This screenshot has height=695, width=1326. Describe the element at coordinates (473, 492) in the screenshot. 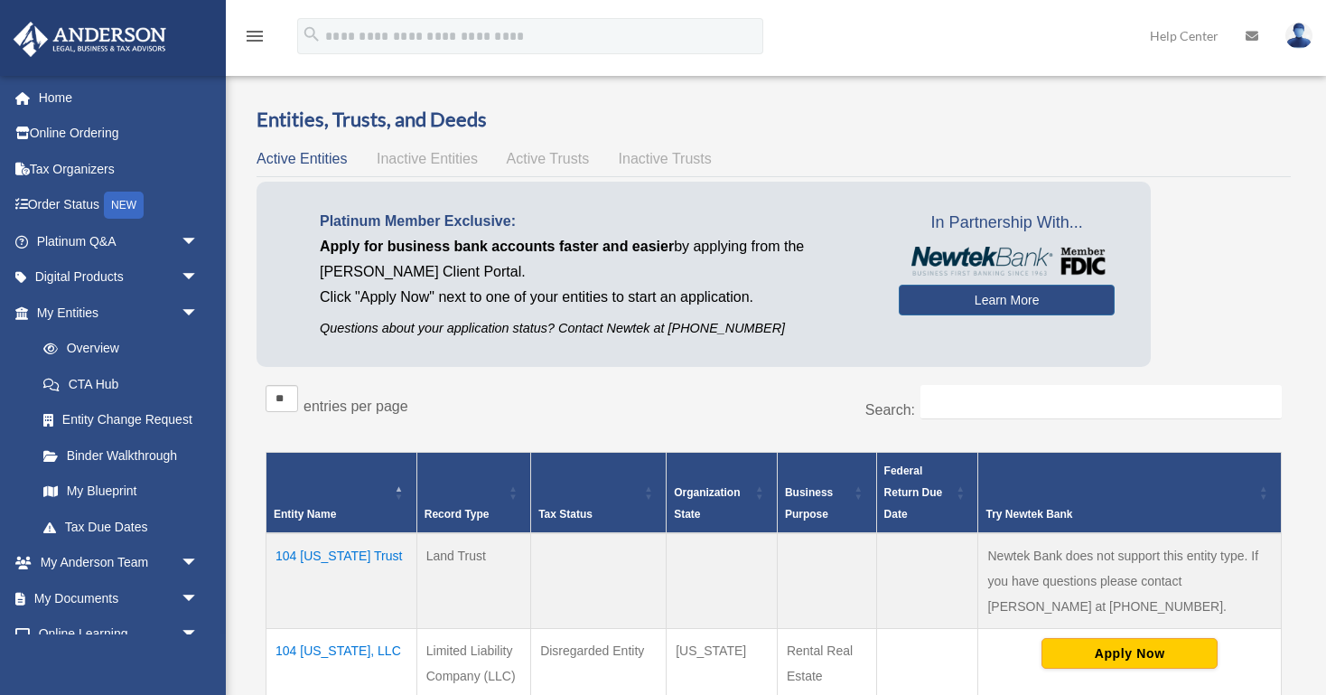

I see `th: Record Type: Activate to sort` at that location.